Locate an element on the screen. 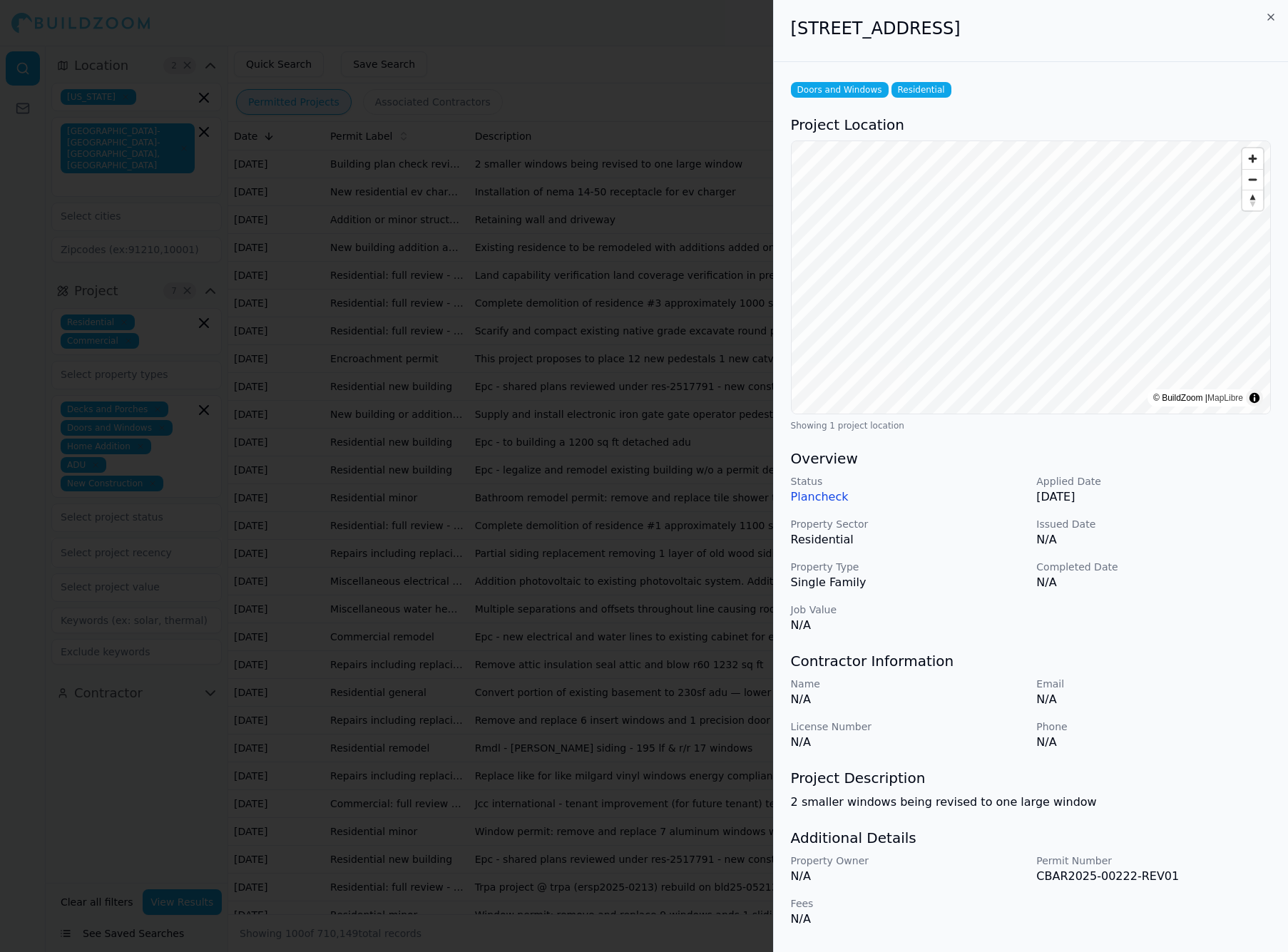  canvas: Map is located at coordinates (1030, 277).